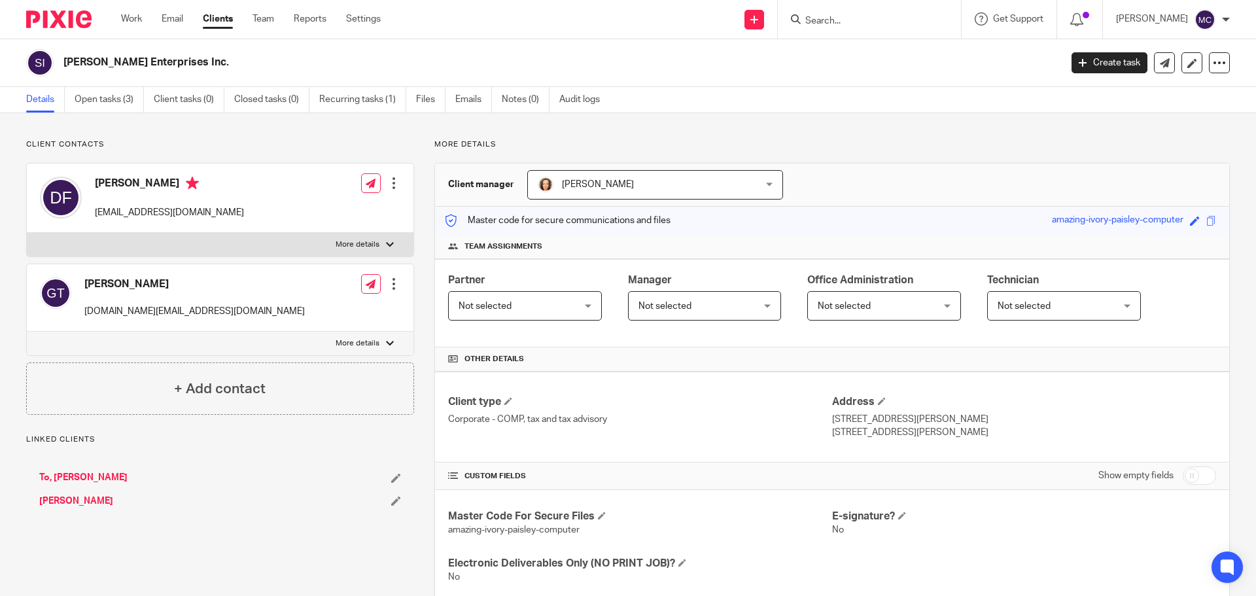 The width and height of the screenshot is (1256, 596). Describe the element at coordinates (218, 19) in the screenshot. I see `a: Clients` at that location.